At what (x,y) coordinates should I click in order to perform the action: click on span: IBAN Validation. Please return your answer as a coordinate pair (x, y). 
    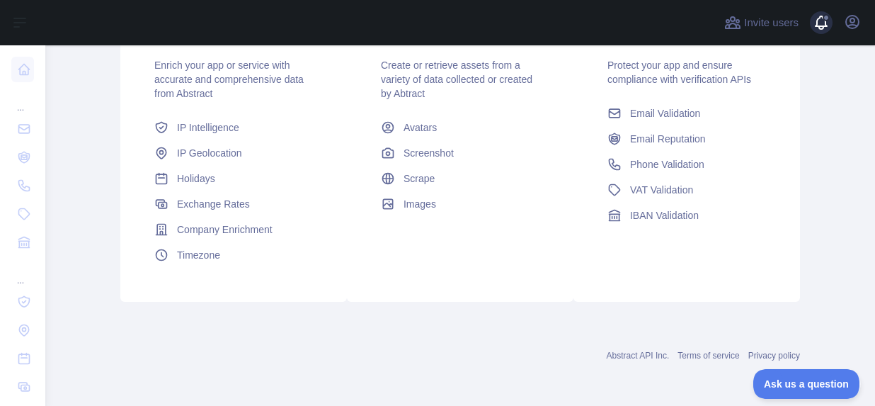
    Looking at the image, I should click on (664, 215).